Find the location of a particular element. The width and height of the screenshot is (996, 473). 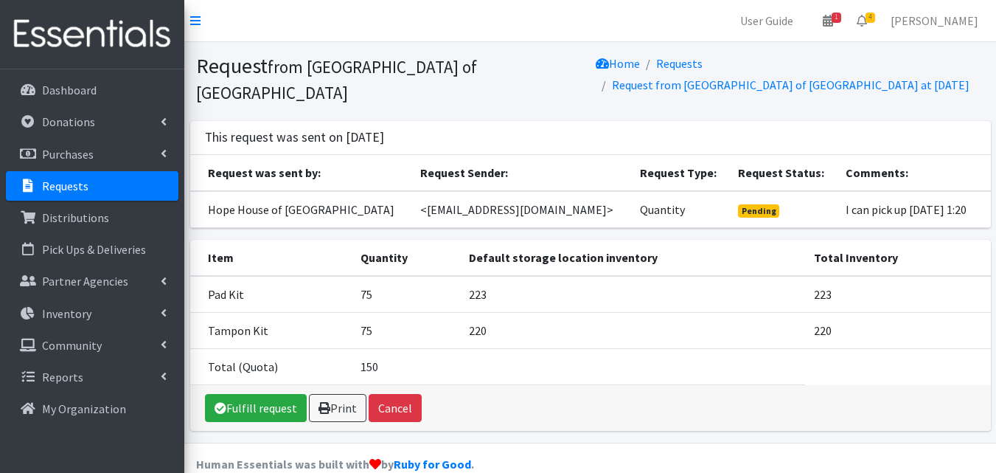

a: Community is located at coordinates (92, 345).